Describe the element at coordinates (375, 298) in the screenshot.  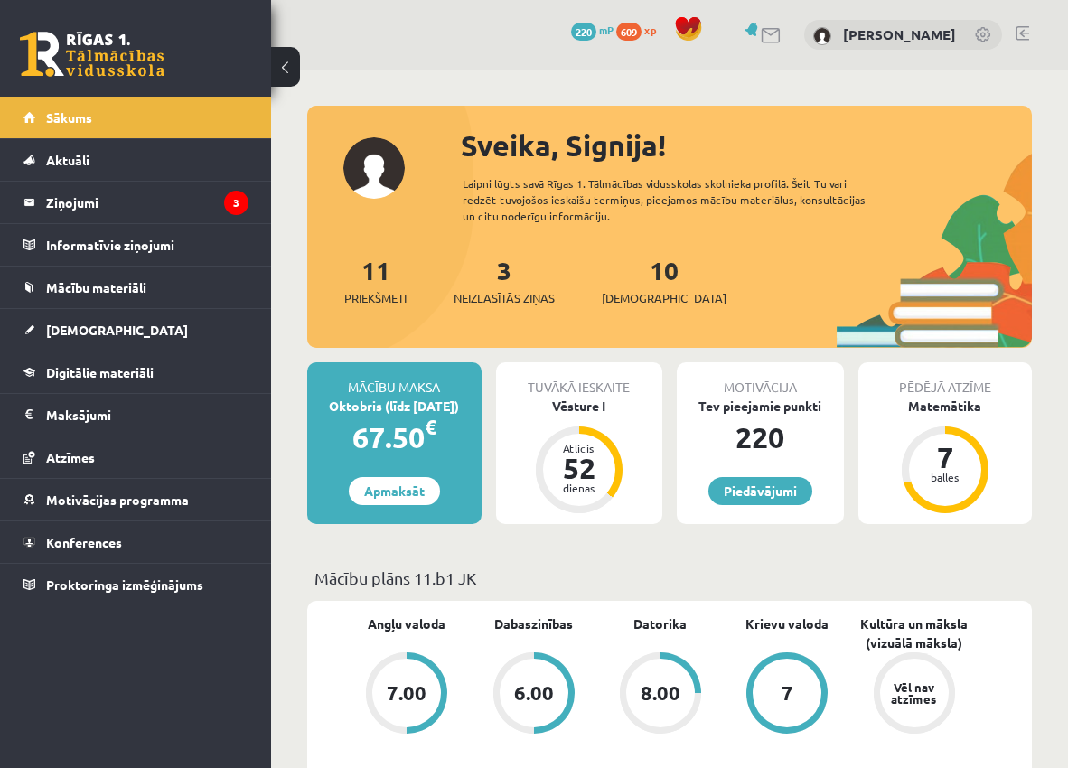
I see `span: Priekšmeti` at that location.